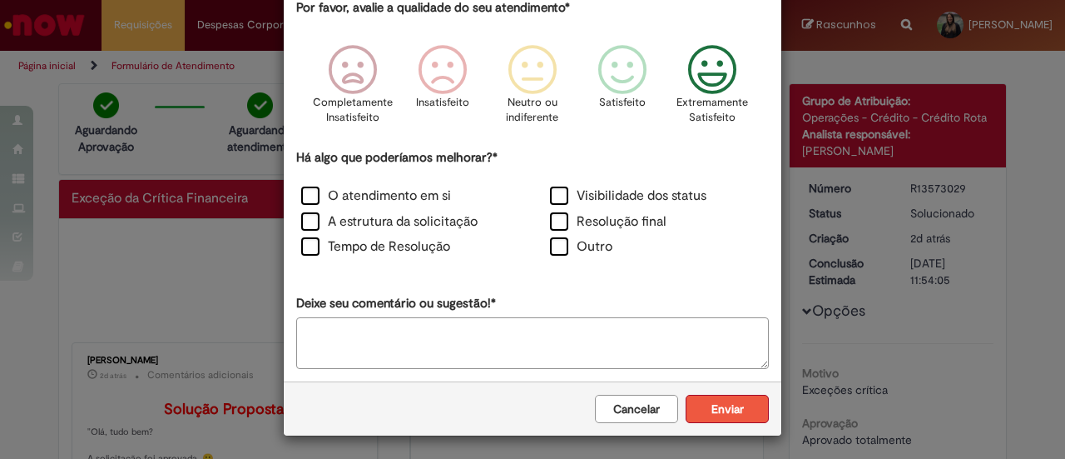  I want to click on div: Extremamente Satisfeito, so click(712, 89).